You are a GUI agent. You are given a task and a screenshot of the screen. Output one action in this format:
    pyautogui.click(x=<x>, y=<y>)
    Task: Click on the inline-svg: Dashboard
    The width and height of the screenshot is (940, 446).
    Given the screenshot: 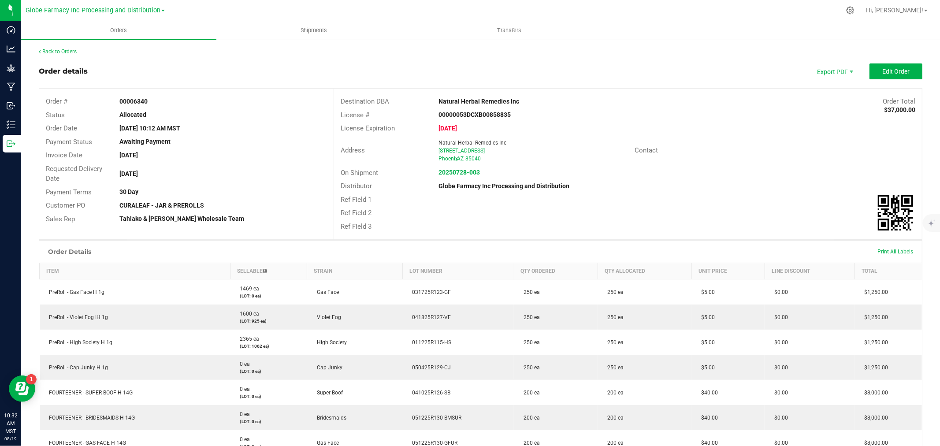 What is the action you would take?
    pyautogui.click(x=11, y=30)
    